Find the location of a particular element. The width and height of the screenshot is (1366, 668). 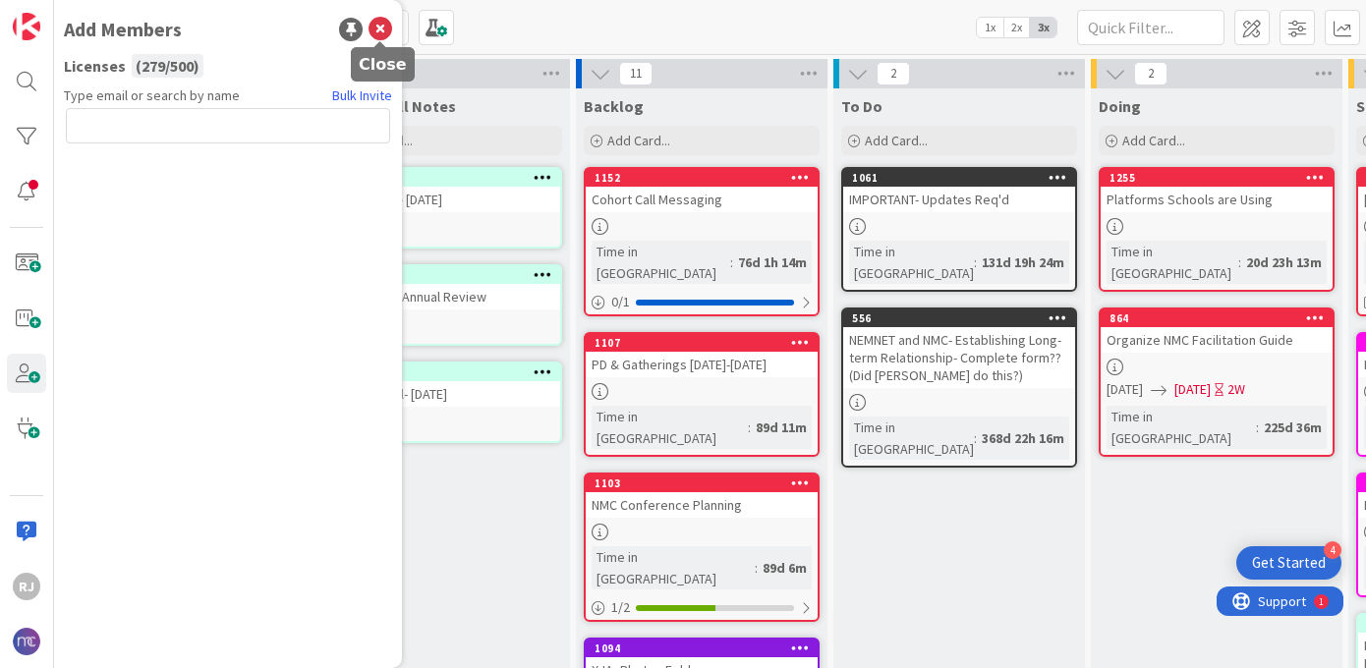

div: ( 279 / 500 ) is located at coordinates (167, 66).